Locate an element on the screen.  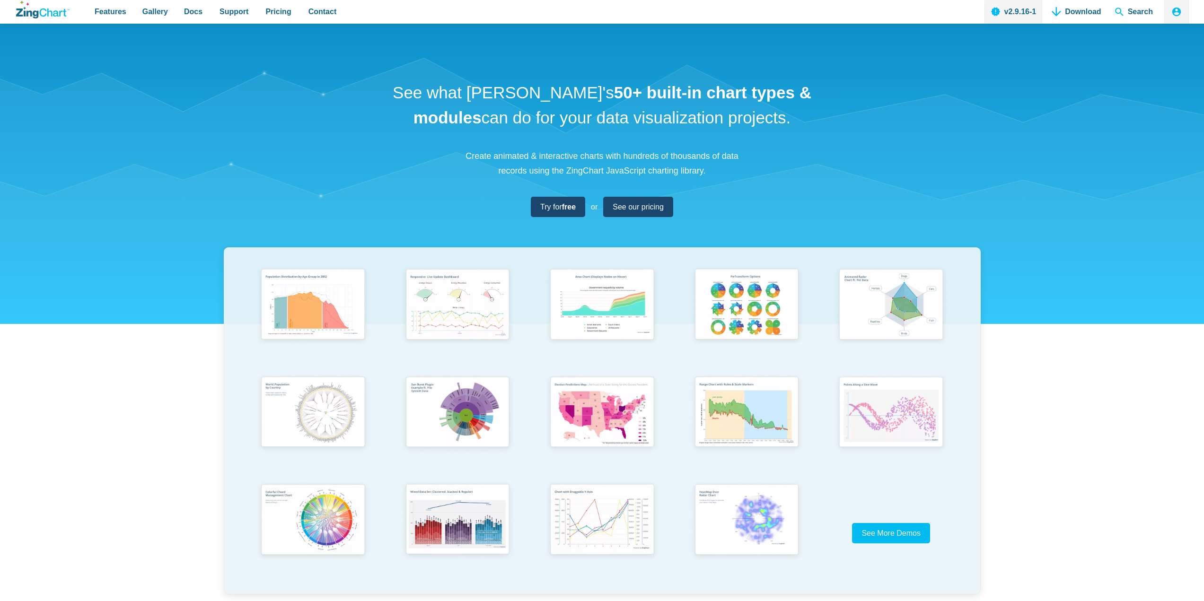
a: See More Demos is located at coordinates (891, 533).